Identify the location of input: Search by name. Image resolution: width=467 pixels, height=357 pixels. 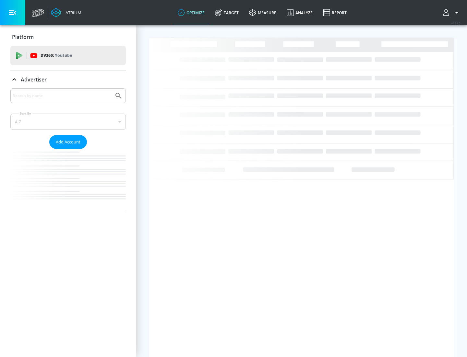
(62, 96).